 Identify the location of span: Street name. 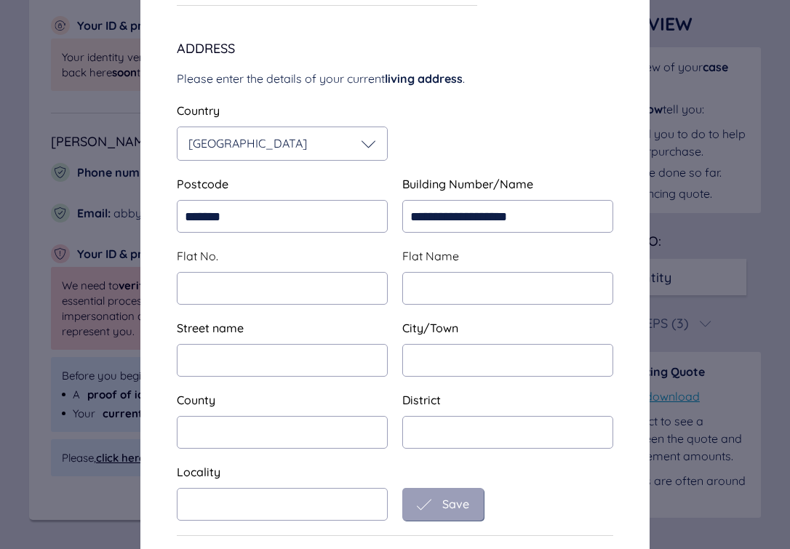
(210, 328).